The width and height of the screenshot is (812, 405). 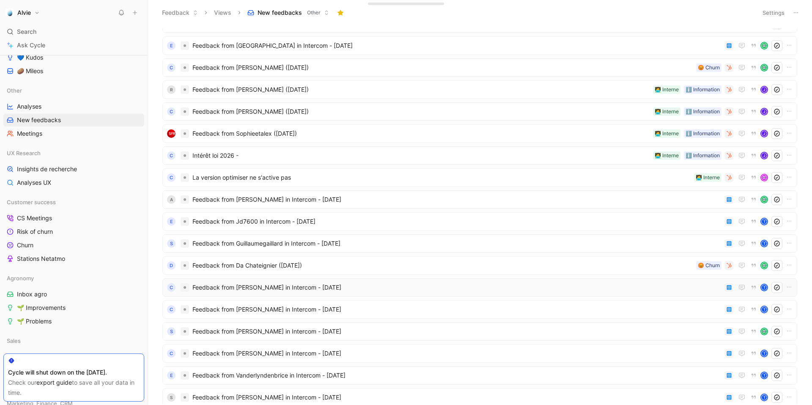 What do you see at coordinates (74, 259) in the screenshot?
I see `a: Stations Netatmo` at bounding box center [74, 259].